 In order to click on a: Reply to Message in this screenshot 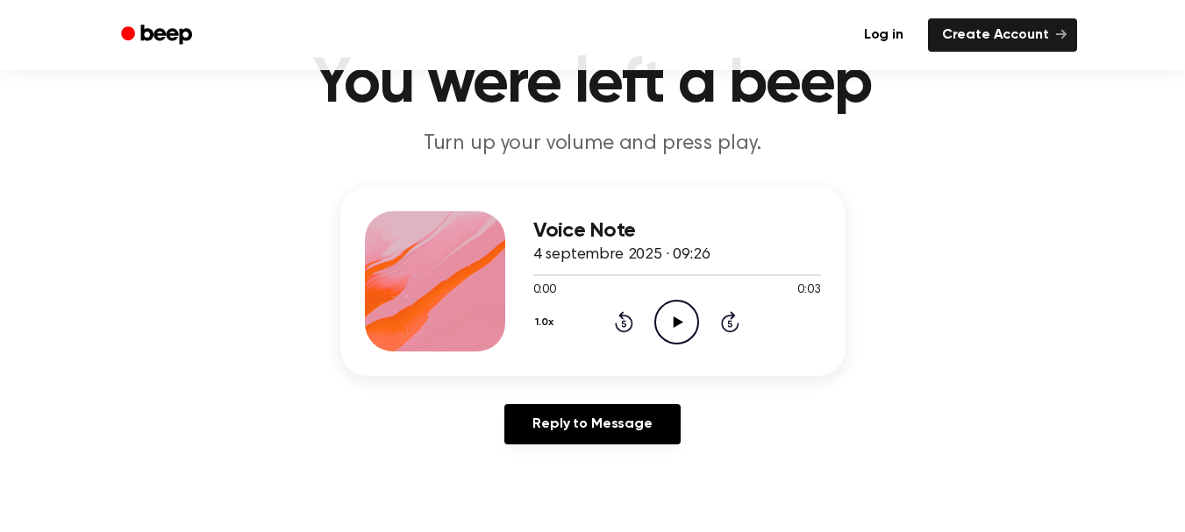, I will do `click(592, 424)`.